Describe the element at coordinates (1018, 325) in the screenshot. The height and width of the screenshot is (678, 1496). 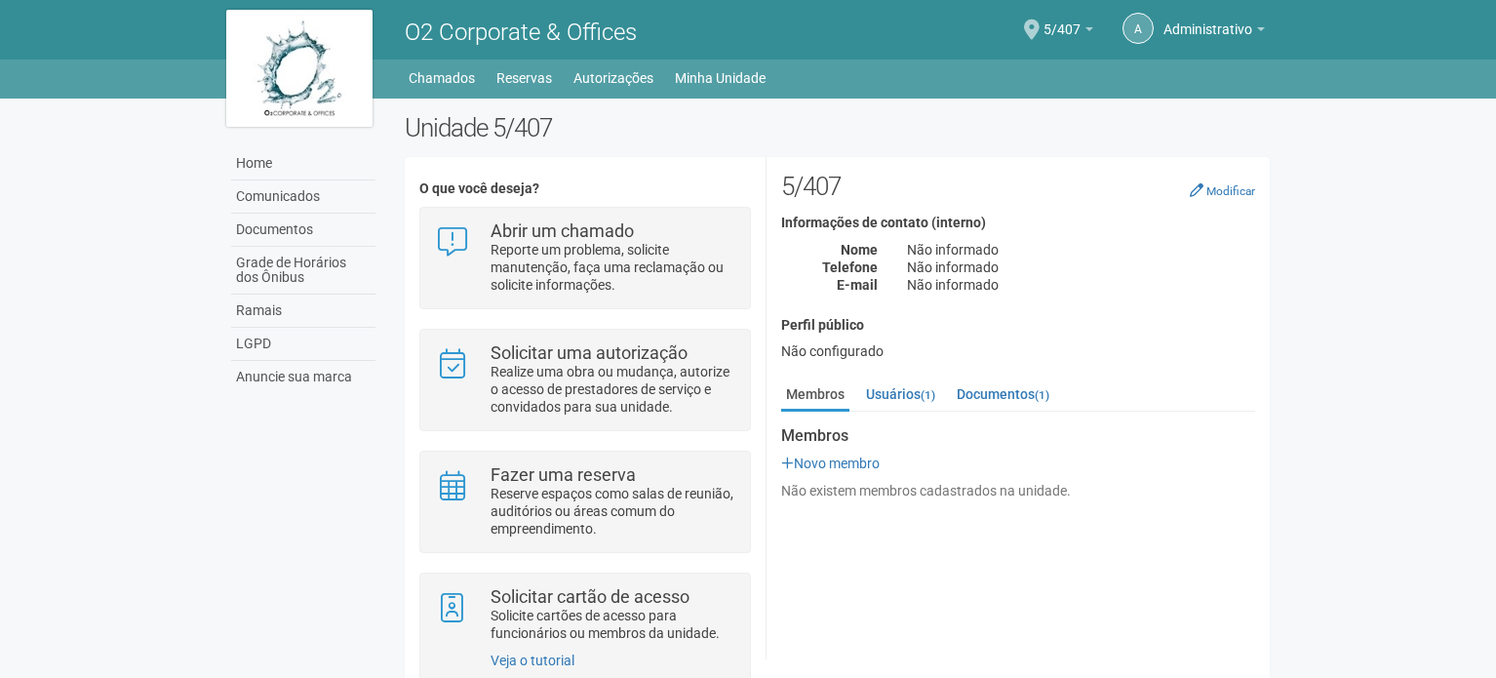
I see `h4: Perfil público` at that location.